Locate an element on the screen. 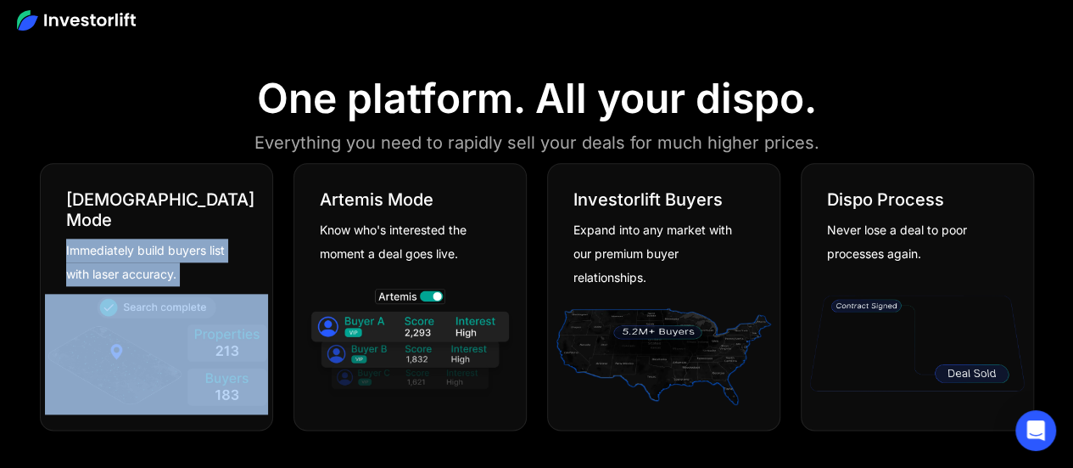 This screenshot has height=468, width=1073. div: Never lose a deal to poor processes again. is located at coordinates (911, 242).